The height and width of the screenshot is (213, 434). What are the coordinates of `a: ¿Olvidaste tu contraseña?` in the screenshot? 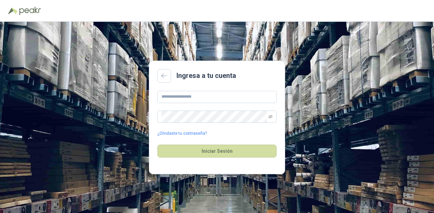 It's located at (182, 134).